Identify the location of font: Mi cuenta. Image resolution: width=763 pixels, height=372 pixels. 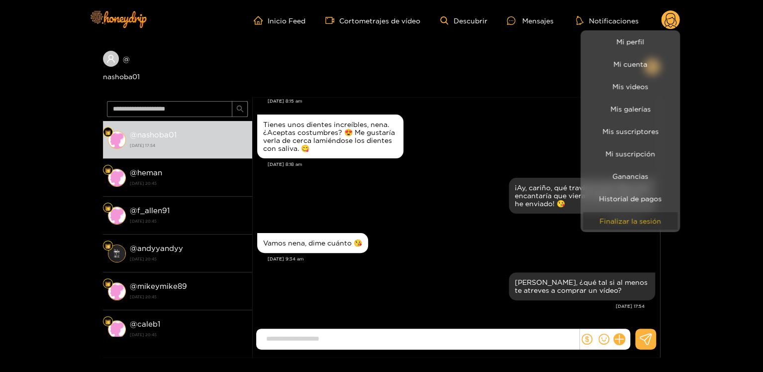
(630, 64).